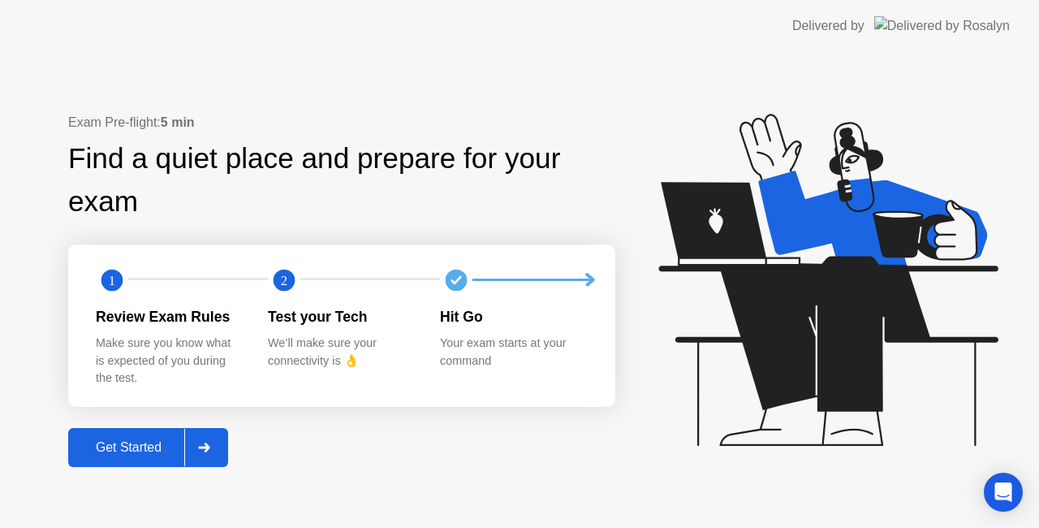  Describe the element at coordinates (284, 279) in the screenshot. I see `text: 2` at that location.